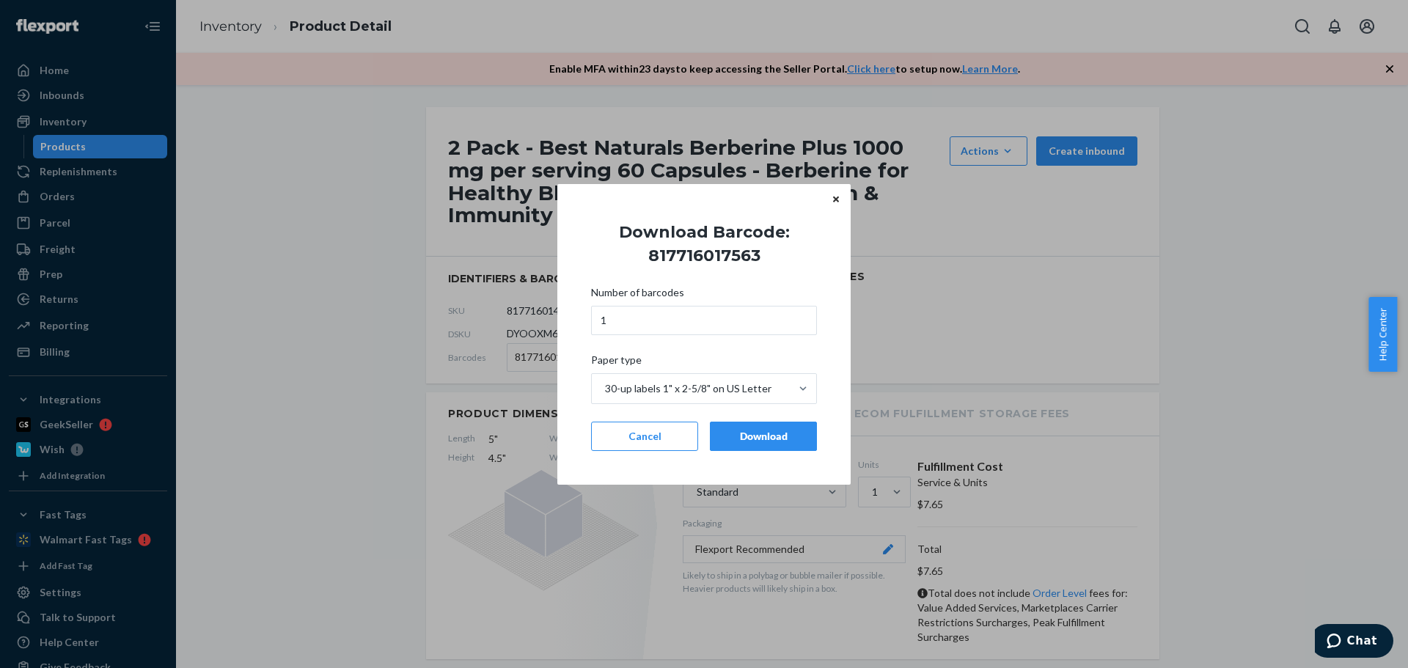  What do you see at coordinates (836, 199) in the screenshot?
I see `button: Close` at bounding box center [836, 199].